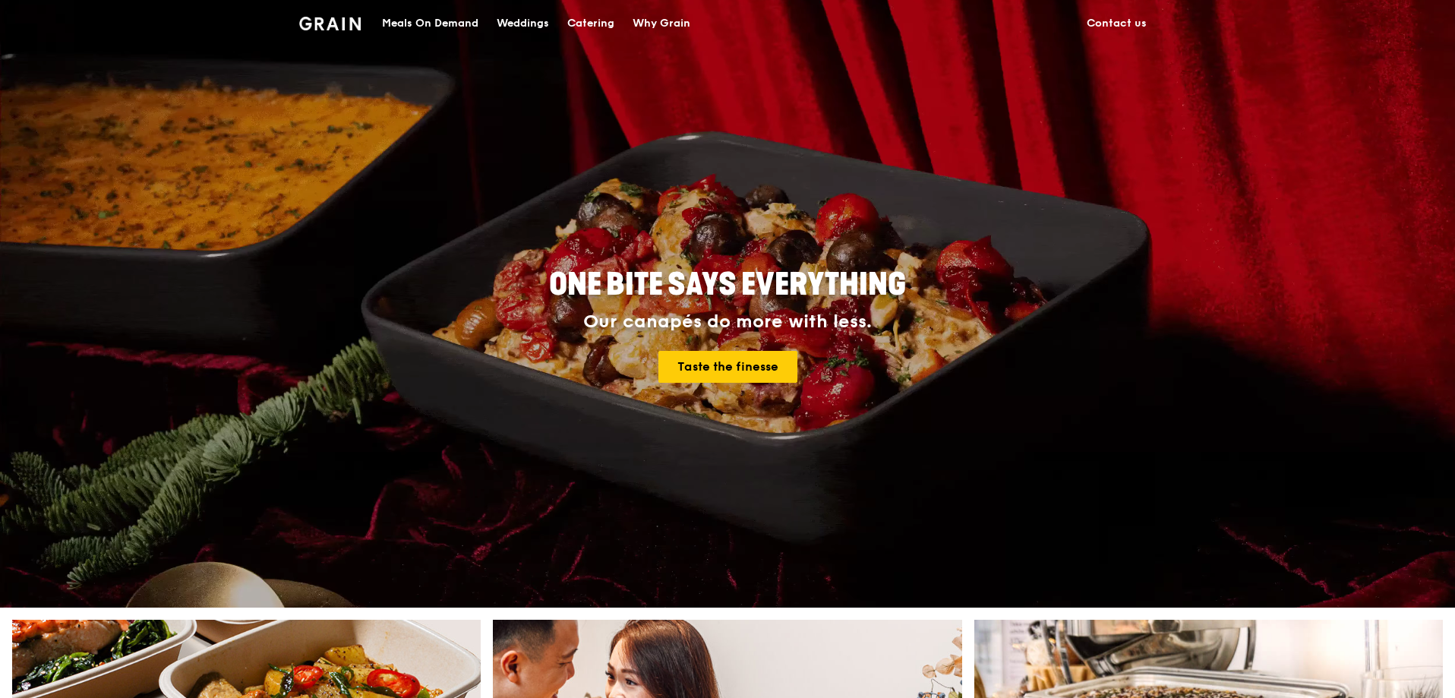 The width and height of the screenshot is (1455, 698). What do you see at coordinates (661, 24) in the screenshot?
I see `a: Why Grain` at bounding box center [661, 24].